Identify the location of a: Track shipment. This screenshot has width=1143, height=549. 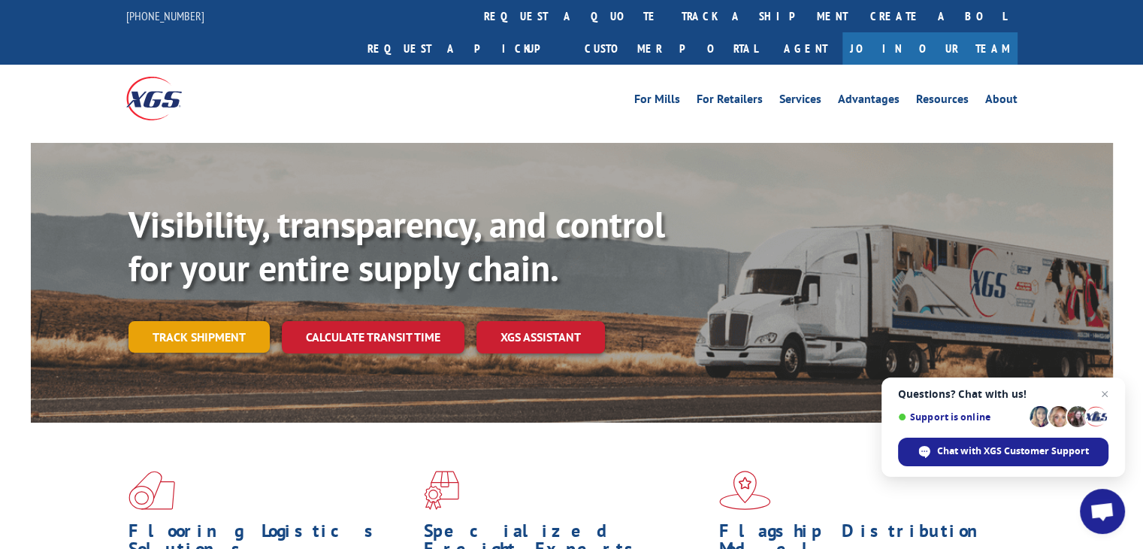
(199, 337).